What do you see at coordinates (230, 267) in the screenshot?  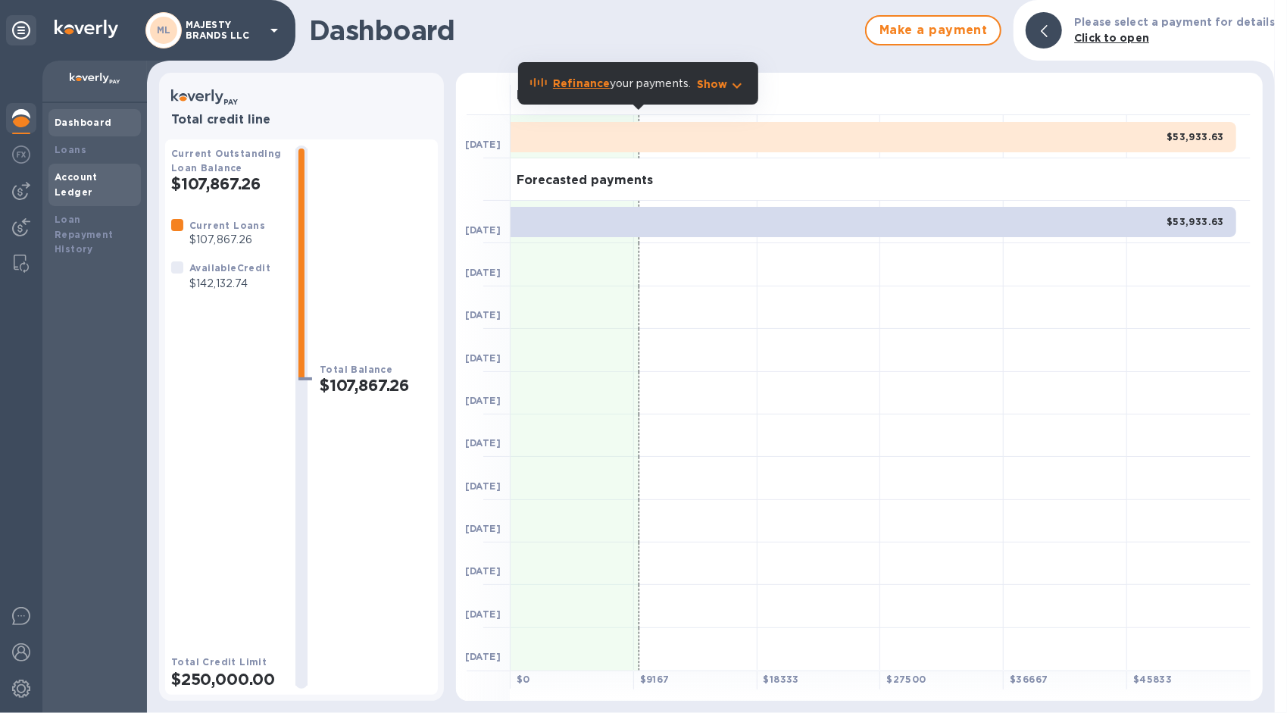 I see `b: Available Credit` at bounding box center [230, 267].